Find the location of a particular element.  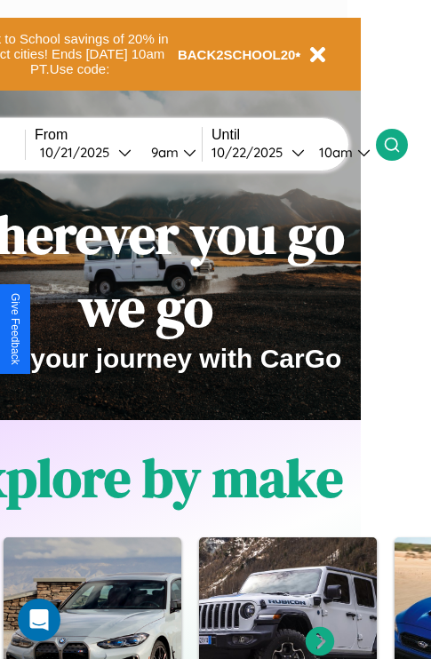

button: 9am is located at coordinates (169, 152).